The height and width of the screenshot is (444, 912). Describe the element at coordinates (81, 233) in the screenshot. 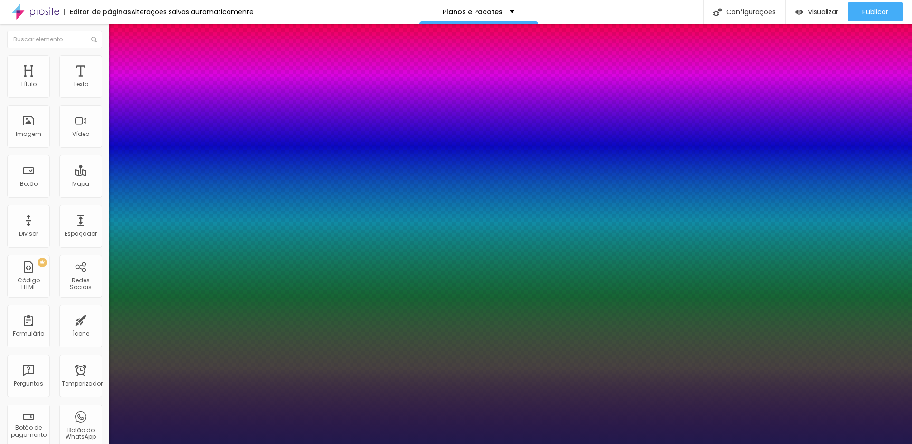

I see `font: Espaçador` at that location.